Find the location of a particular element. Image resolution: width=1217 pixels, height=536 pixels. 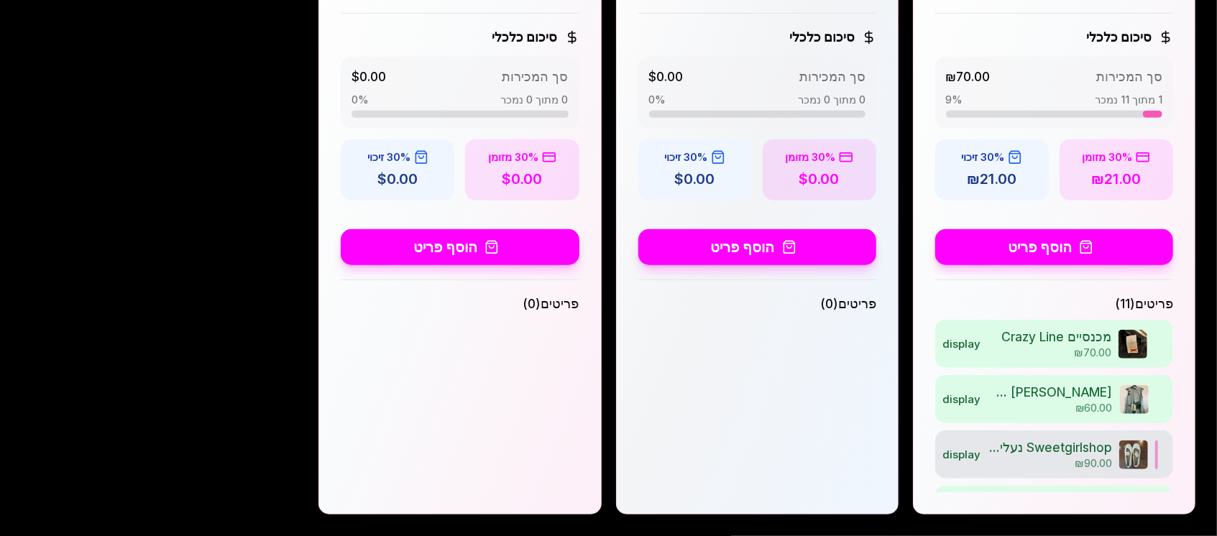

div: Sweetgirlshop נעלי בלרינה is located at coordinates (1050, 447).